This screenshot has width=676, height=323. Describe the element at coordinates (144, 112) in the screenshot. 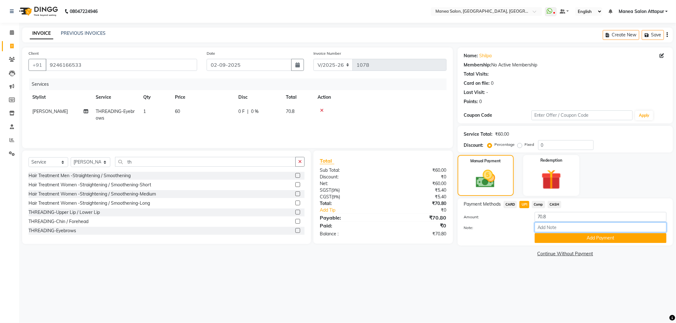

I see `span: 1` at that location.